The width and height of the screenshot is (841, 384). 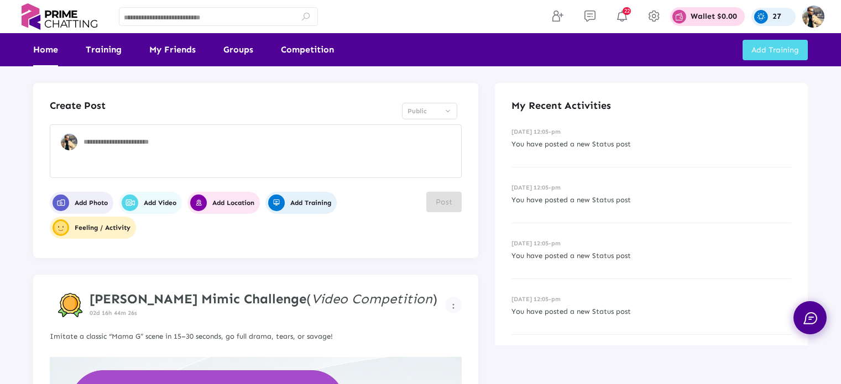 What do you see at coordinates (444, 202) in the screenshot?
I see `button: Post` at bounding box center [444, 202].